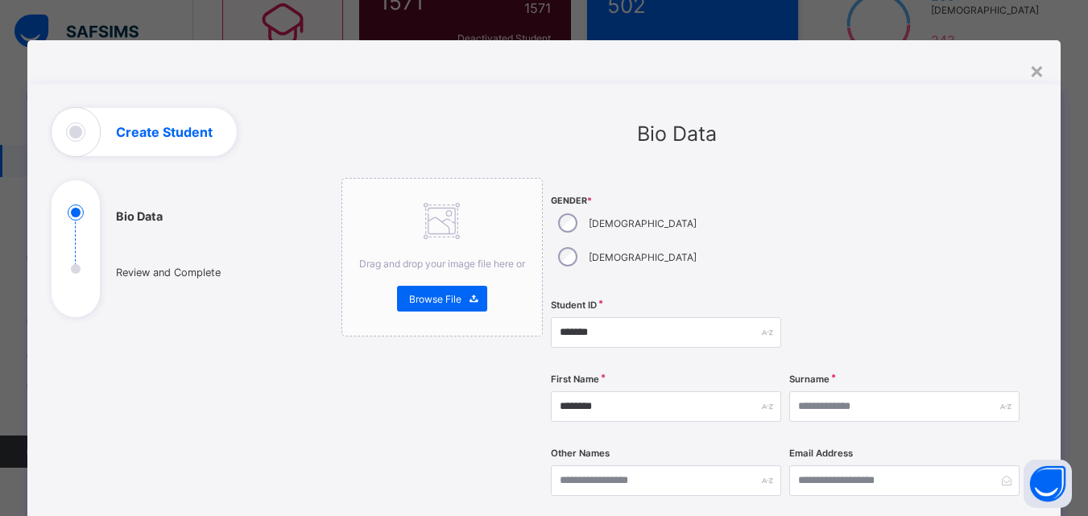 The height and width of the screenshot is (516, 1088). What do you see at coordinates (820, 453) in the screenshot?
I see `label: Email Address` at bounding box center [820, 453].